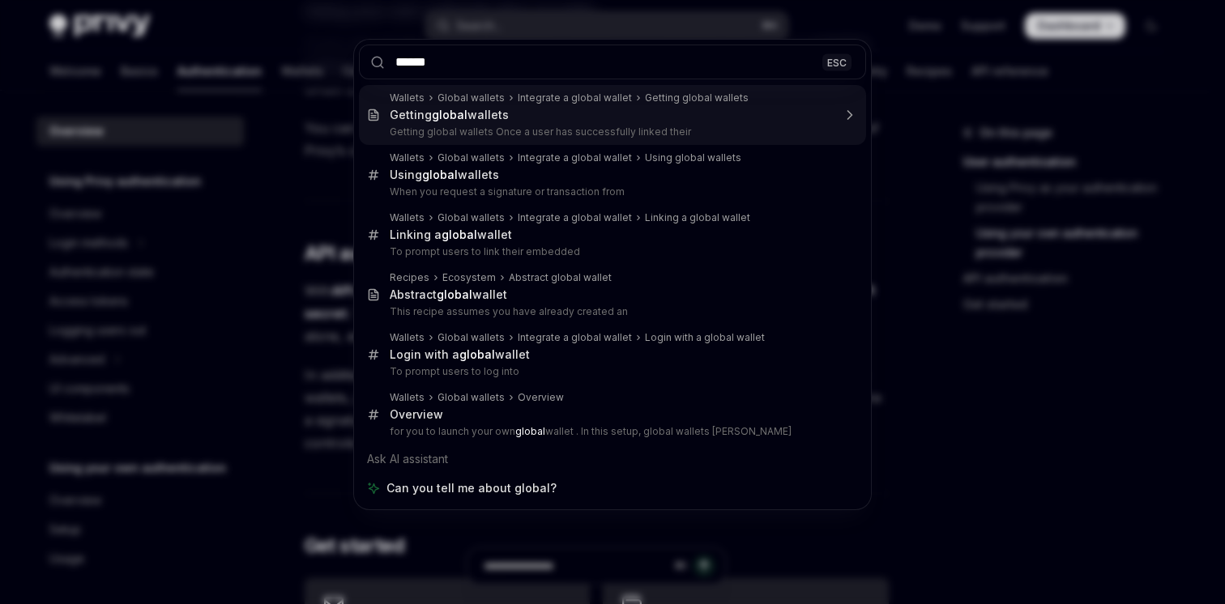  I want to click on div: Login with a global wallet, so click(705, 338).